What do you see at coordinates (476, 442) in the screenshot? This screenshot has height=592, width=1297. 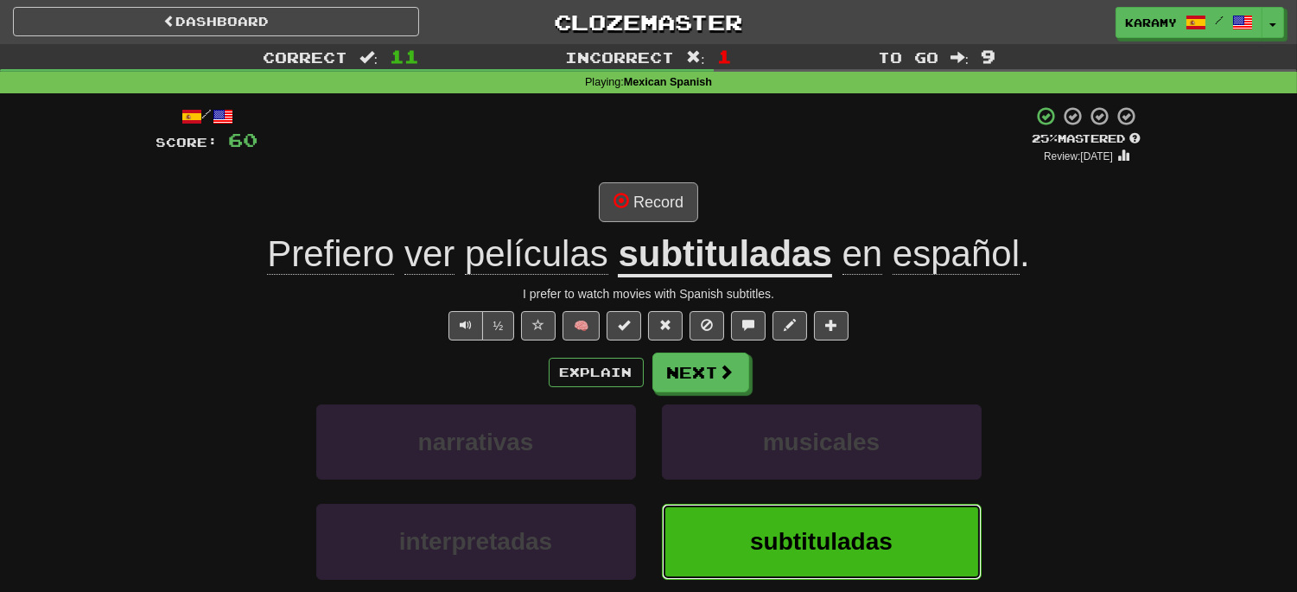 I see `span: narrativas` at bounding box center [476, 442].